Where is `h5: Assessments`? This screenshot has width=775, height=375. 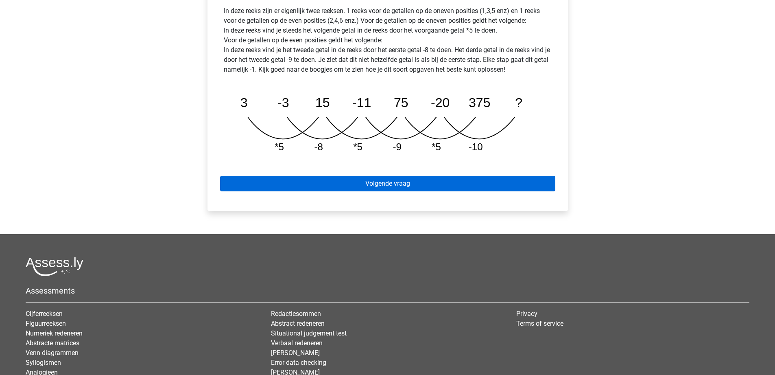 h5: Assessments is located at coordinates (387, 291).